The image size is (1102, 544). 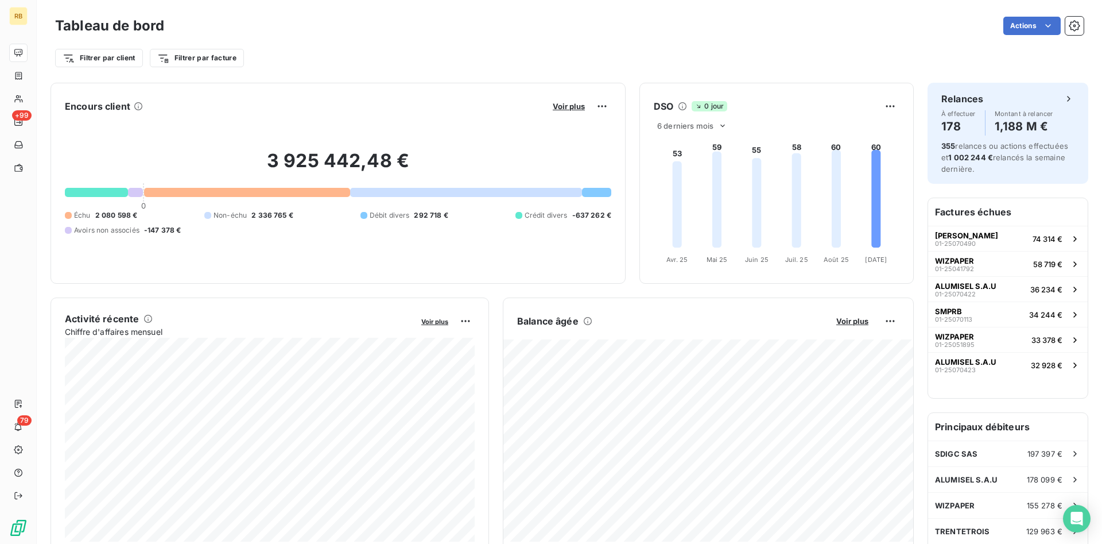 What do you see at coordinates (107, 230) in the screenshot?
I see `span: Avoirs non associés` at bounding box center [107, 230].